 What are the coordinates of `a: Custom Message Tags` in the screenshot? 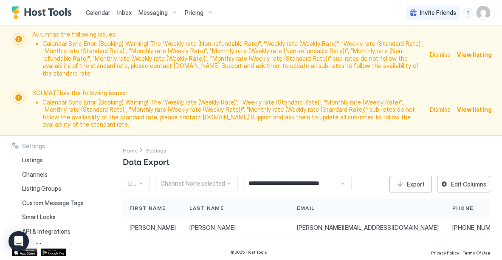 It's located at (63, 203).